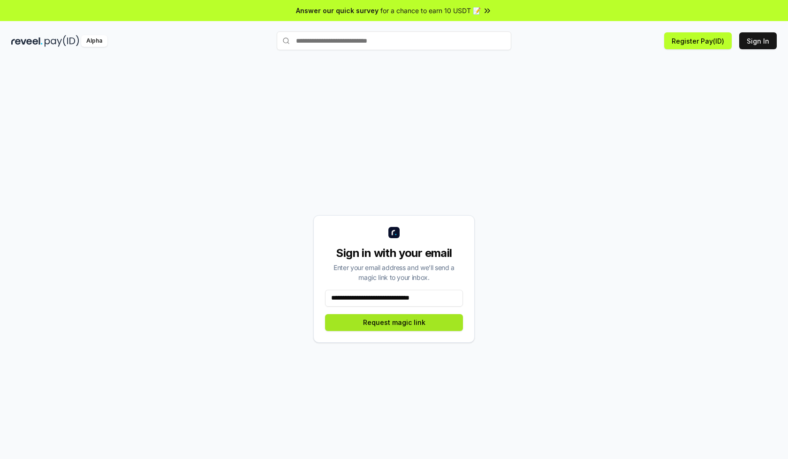 The width and height of the screenshot is (788, 459). I want to click on div: Alpha, so click(94, 41).